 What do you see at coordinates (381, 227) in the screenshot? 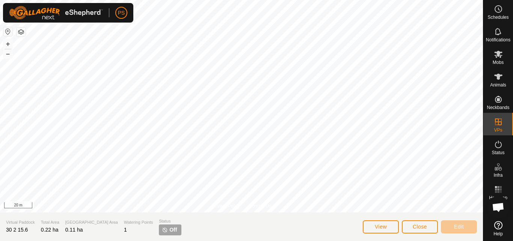
I see `span: View` at bounding box center [381, 227].